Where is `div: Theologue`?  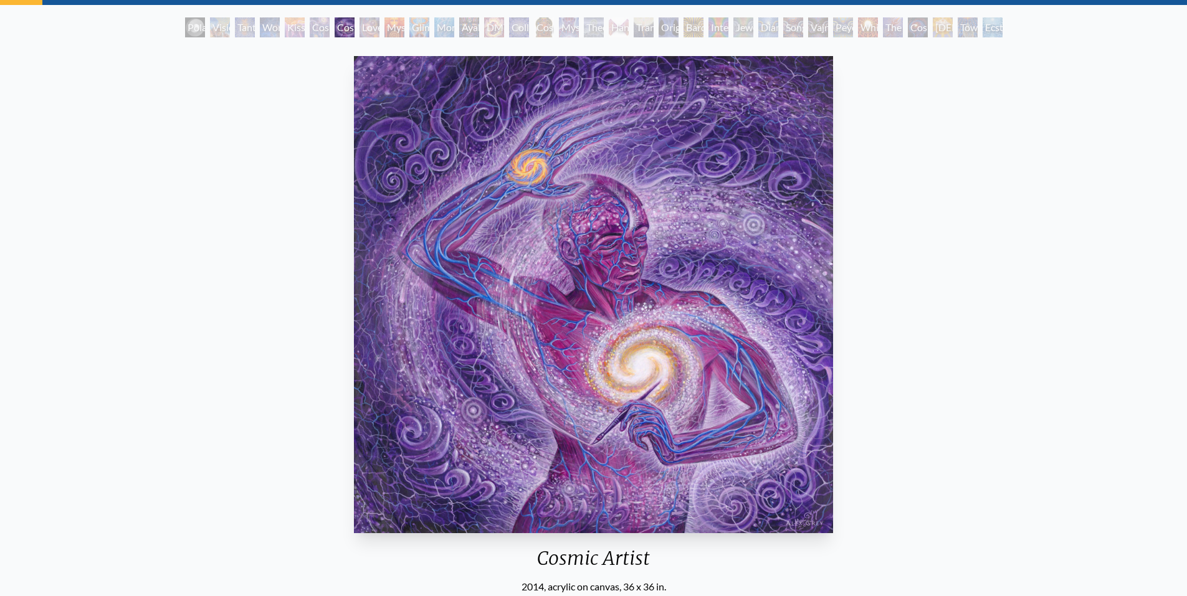
div: Theologue is located at coordinates (594, 27).